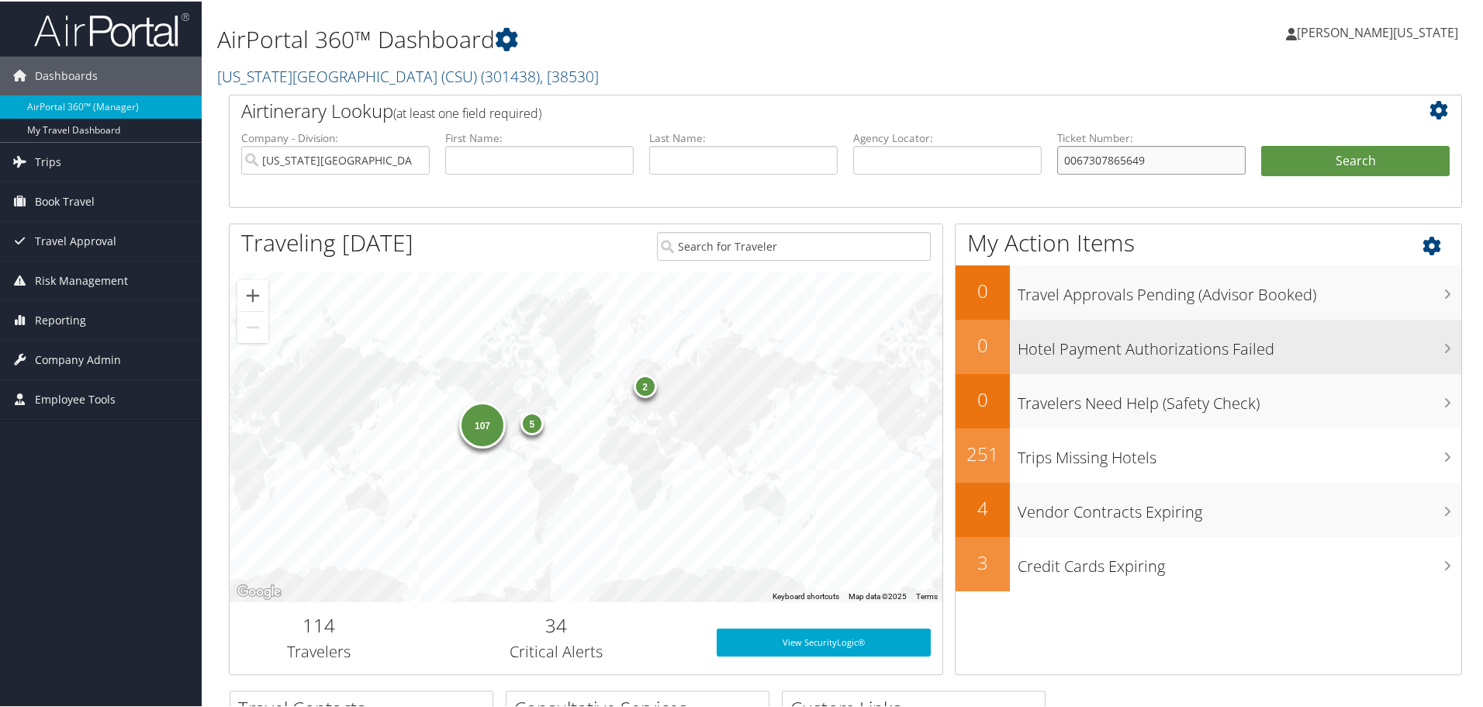 The width and height of the screenshot is (1483, 707). I want to click on div: 5, so click(531, 421).